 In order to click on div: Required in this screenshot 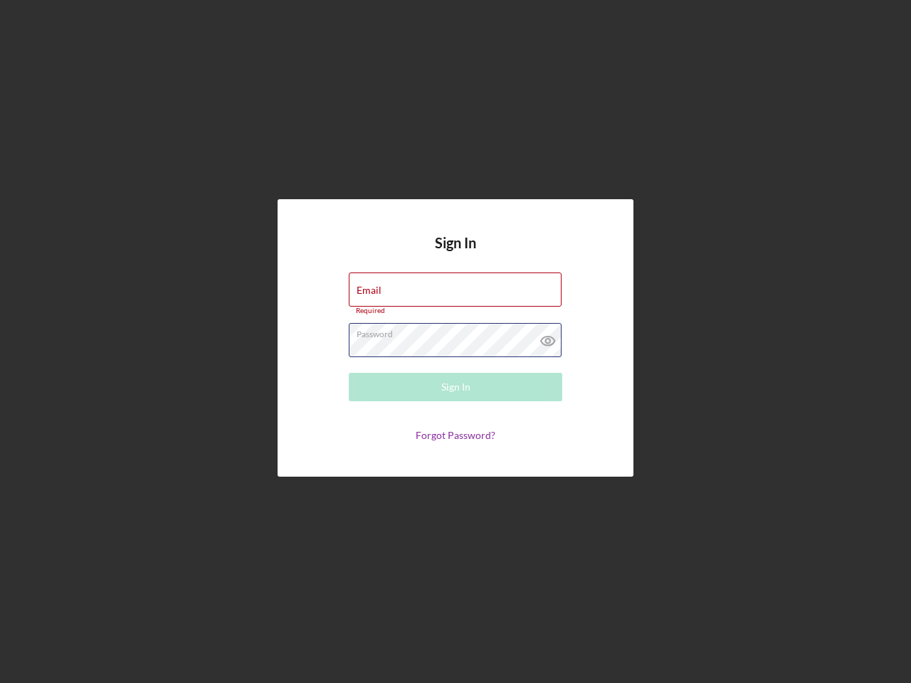, I will do `click(456, 311)`.